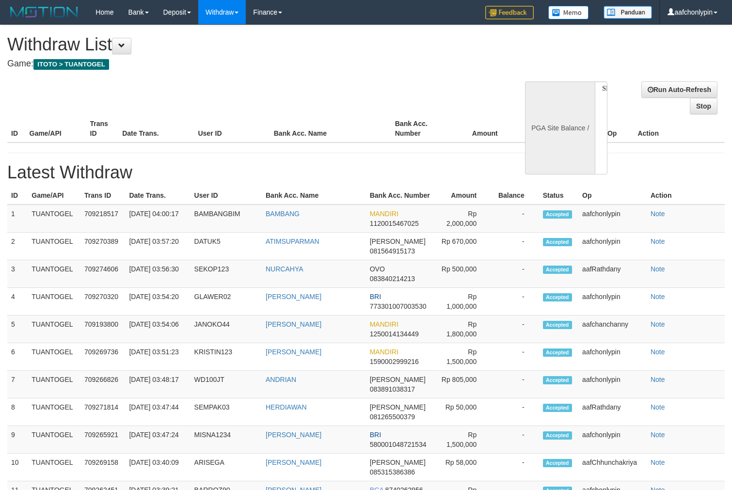  What do you see at coordinates (384, 324) in the screenshot?
I see `span: MANDIRI` at bounding box center [384, 324].